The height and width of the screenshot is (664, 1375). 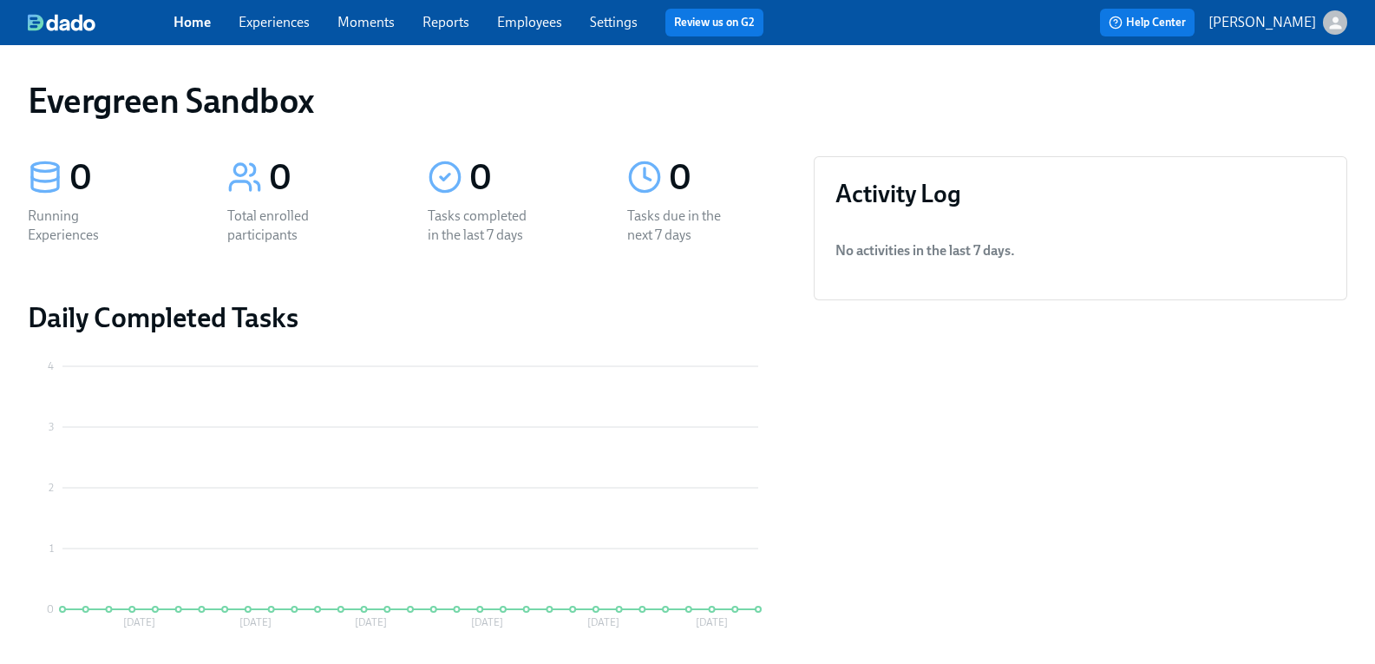 What do you see at coordinates (613, 22) in the screenshot?
I see `a: Settings` at bounding box center [613, 22].